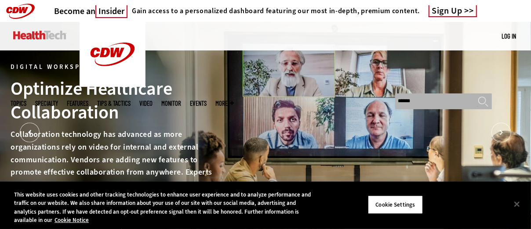  I want to click on p: Collaboration technology has advanced as more organizations rely on video for internal and extern..., so click(113, 173).